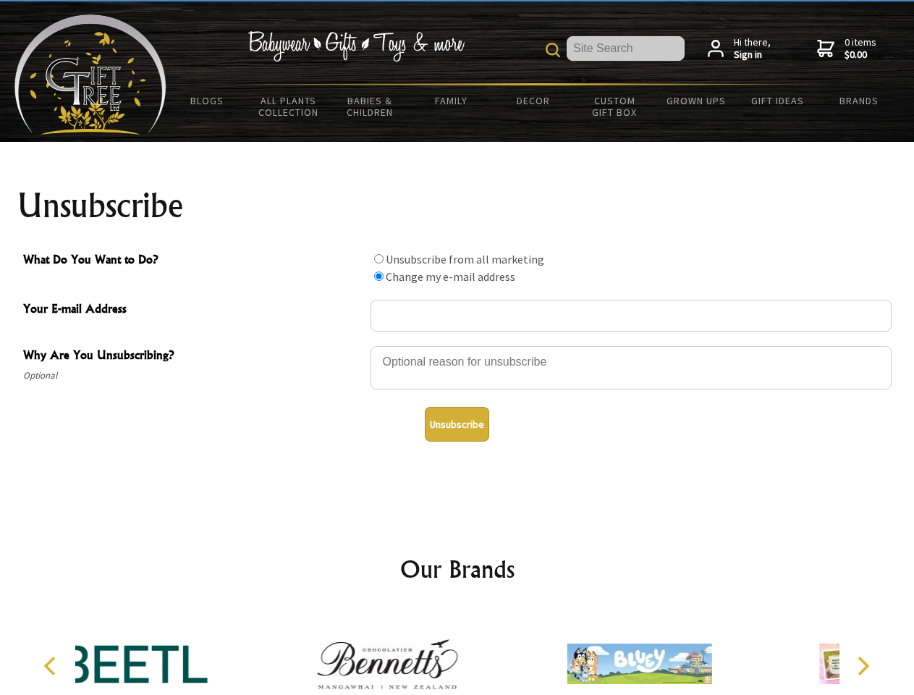  I want to click on a: Babies & Children, so click(370, 106).